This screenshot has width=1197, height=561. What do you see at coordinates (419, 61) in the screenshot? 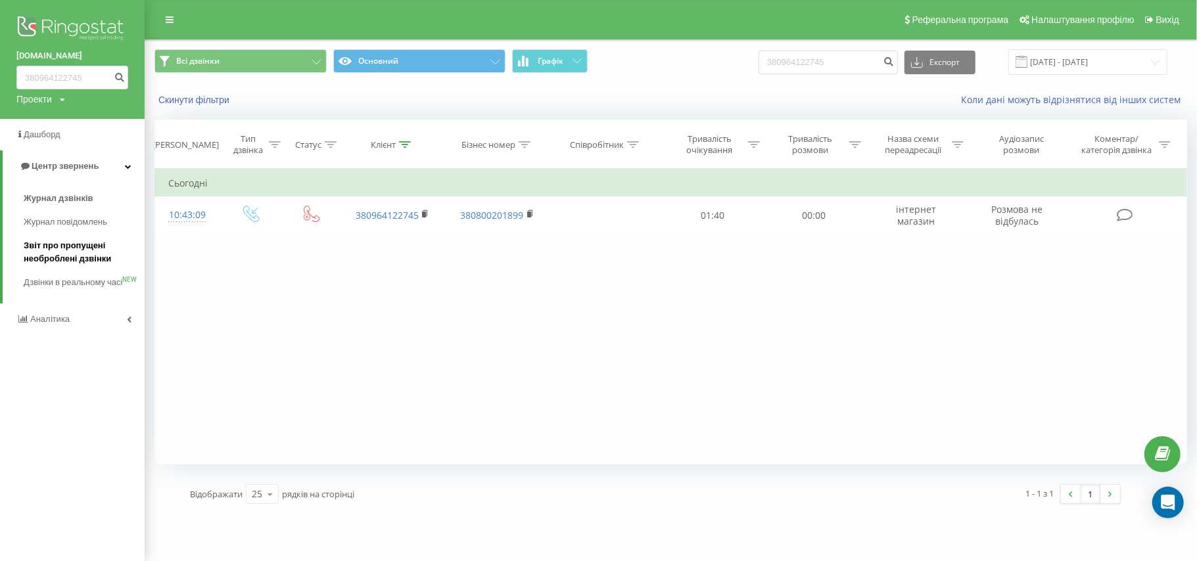
I see `button: Основний` at bounding box center [419, 61].